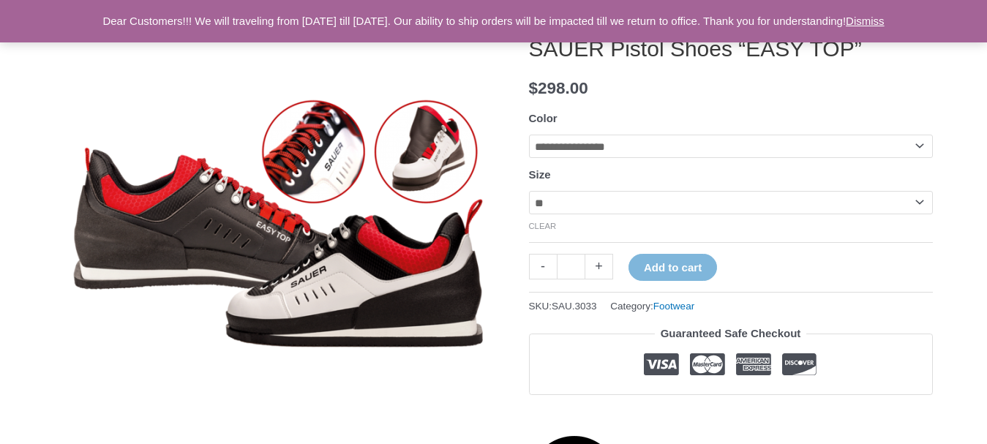 The height and width of the screenshot is (444, 987). Describe the element at coordinates (674, 306) in the screenshot. I see `a: Footwear` at that location.